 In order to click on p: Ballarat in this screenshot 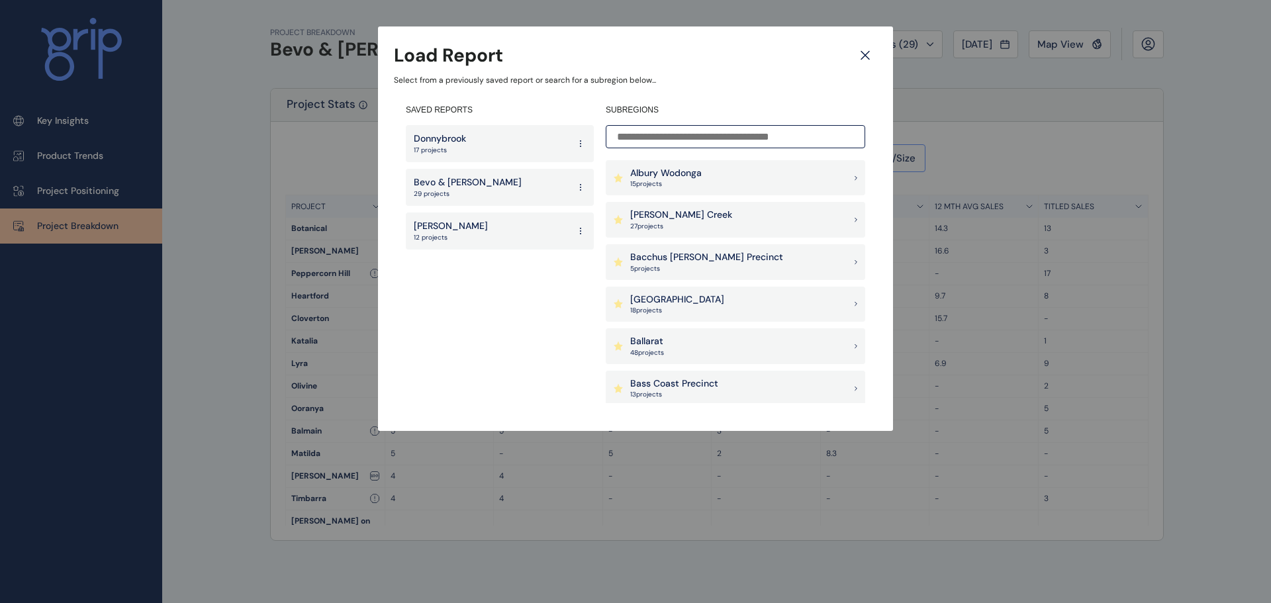, I will do `click(647, 342)`.